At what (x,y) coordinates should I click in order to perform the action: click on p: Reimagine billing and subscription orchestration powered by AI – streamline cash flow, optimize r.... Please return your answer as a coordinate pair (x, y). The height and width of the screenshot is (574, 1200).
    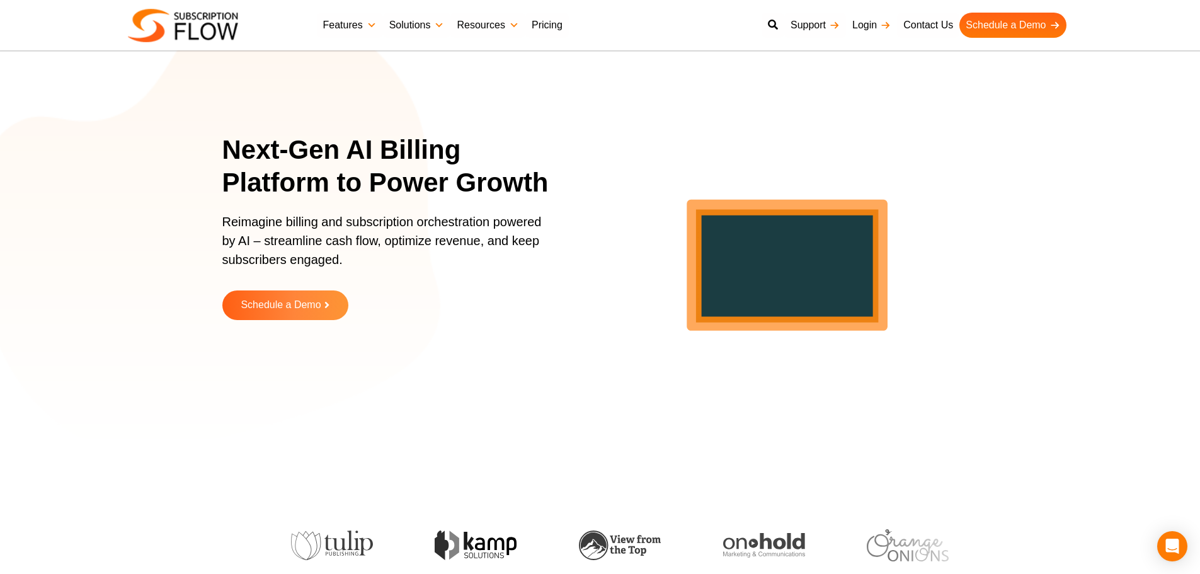
    Looking at the image, I should click on (386, 247).